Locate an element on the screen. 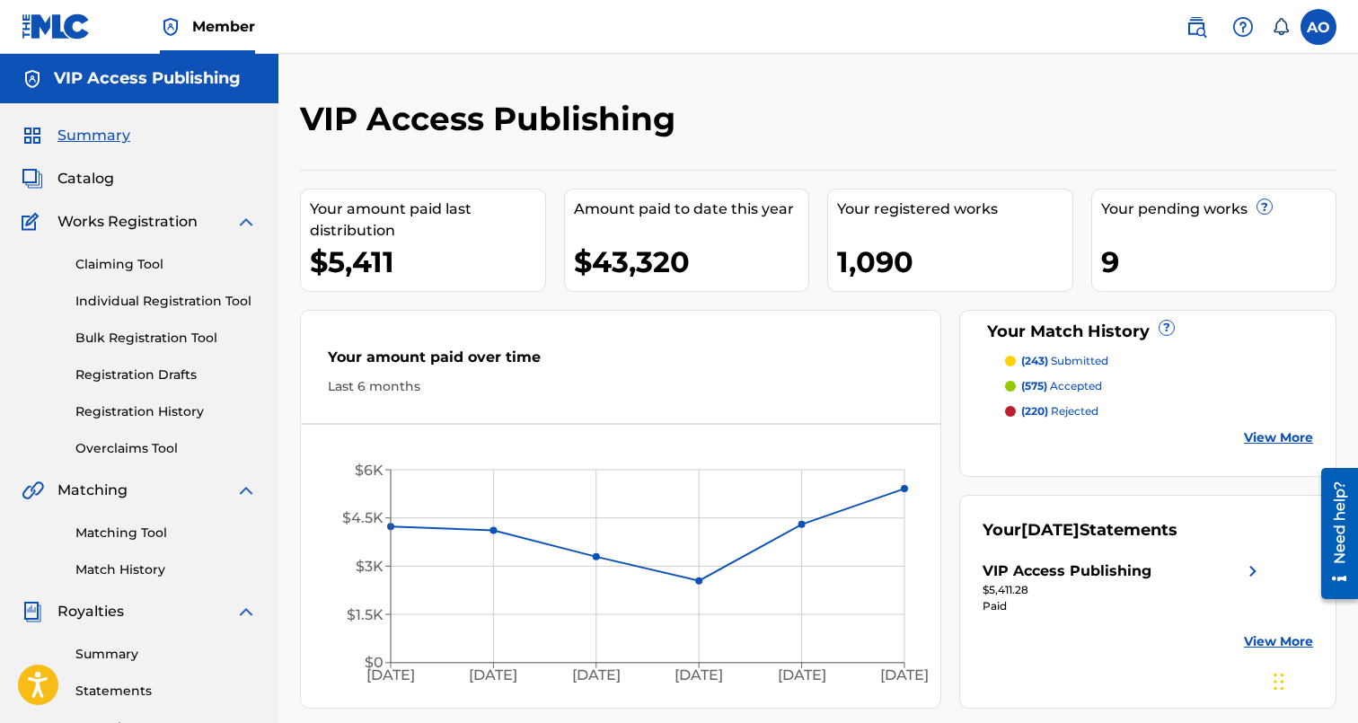 The width and height of the screenshot is (1358, 723). div: Amount paid to date this year is located at coordinates (691, 209).